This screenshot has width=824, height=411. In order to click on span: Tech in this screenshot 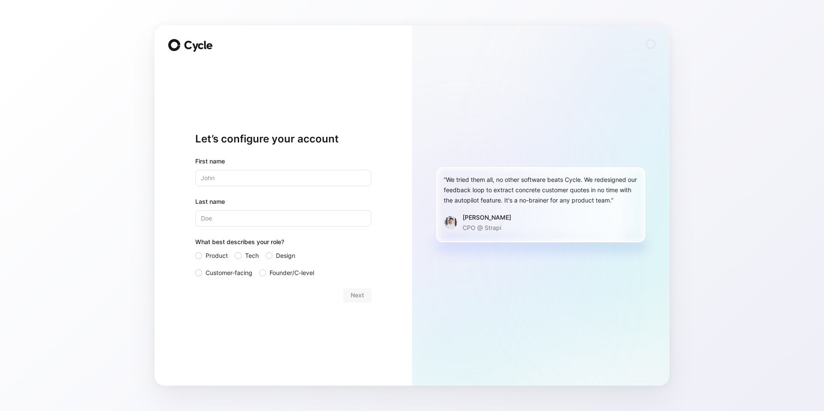, I will do `click(252, 256)`.